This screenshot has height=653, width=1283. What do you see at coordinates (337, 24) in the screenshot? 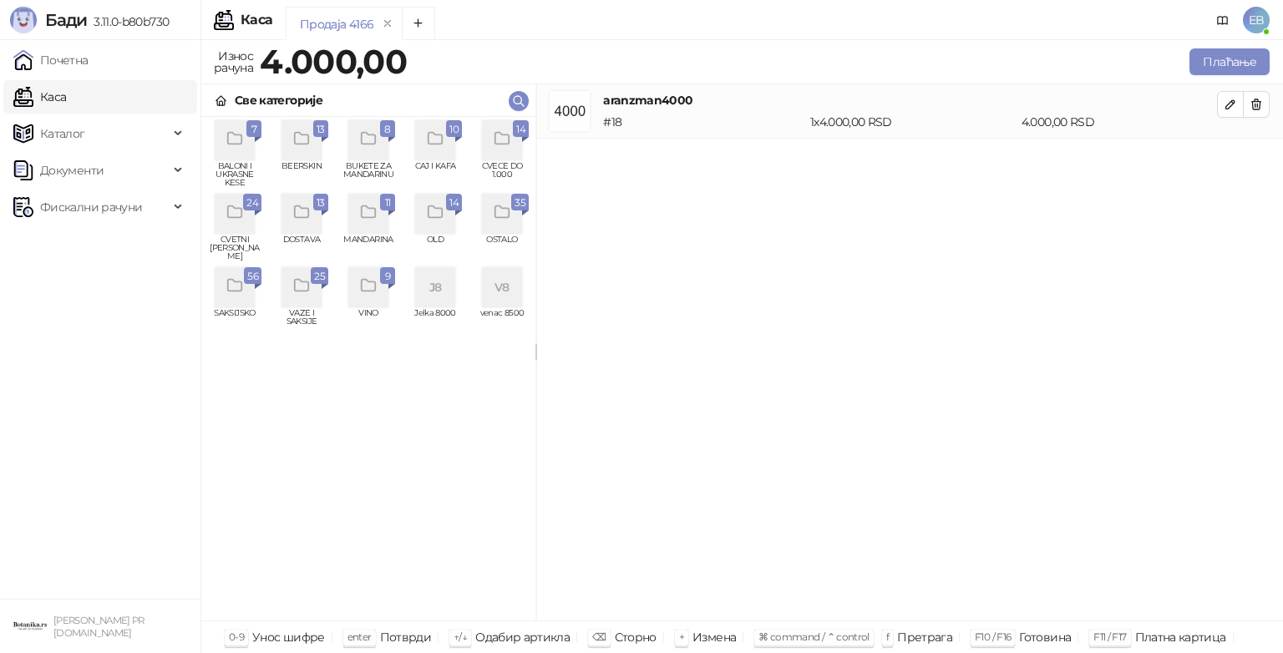
I see `div: Продаја 4166` at bounding box center [337, 24].